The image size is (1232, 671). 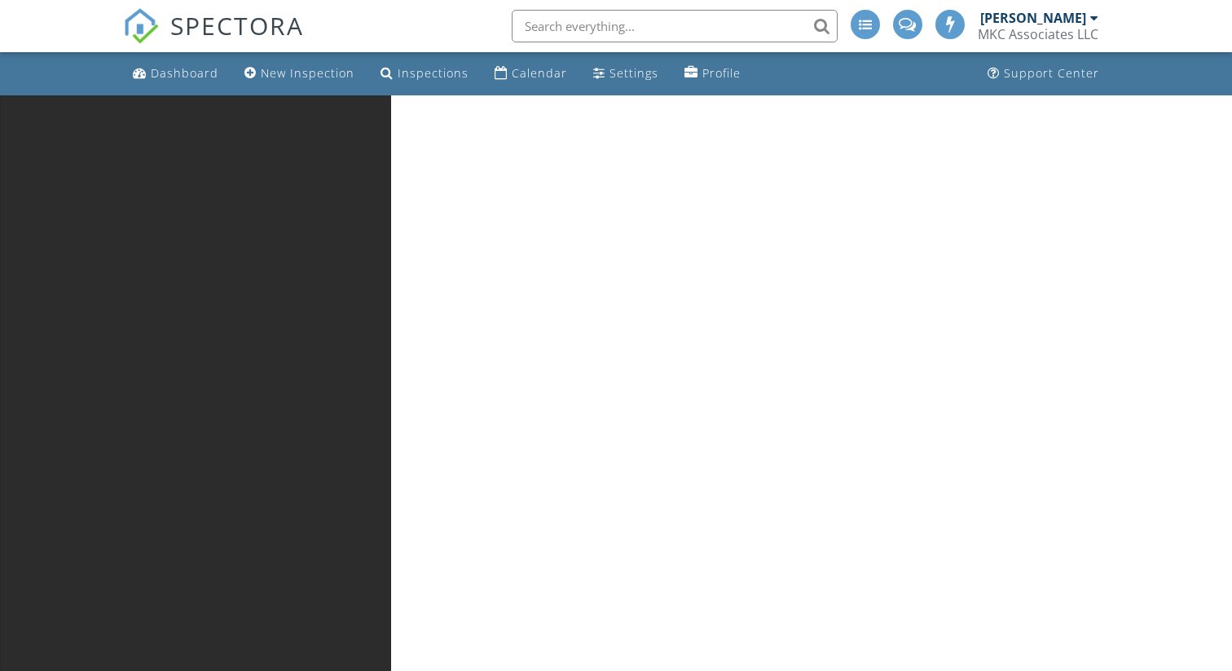 I want to click on div: MKC Associates LLC, so click(x=1038, y=34).